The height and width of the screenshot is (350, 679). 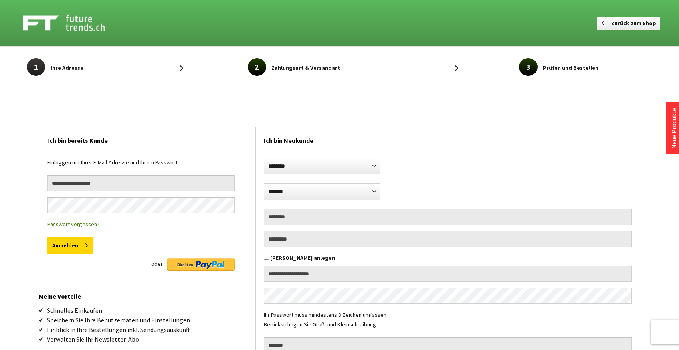 I want to click on h2: Ich bin bereits Kunde, so click(x=141, y=138).